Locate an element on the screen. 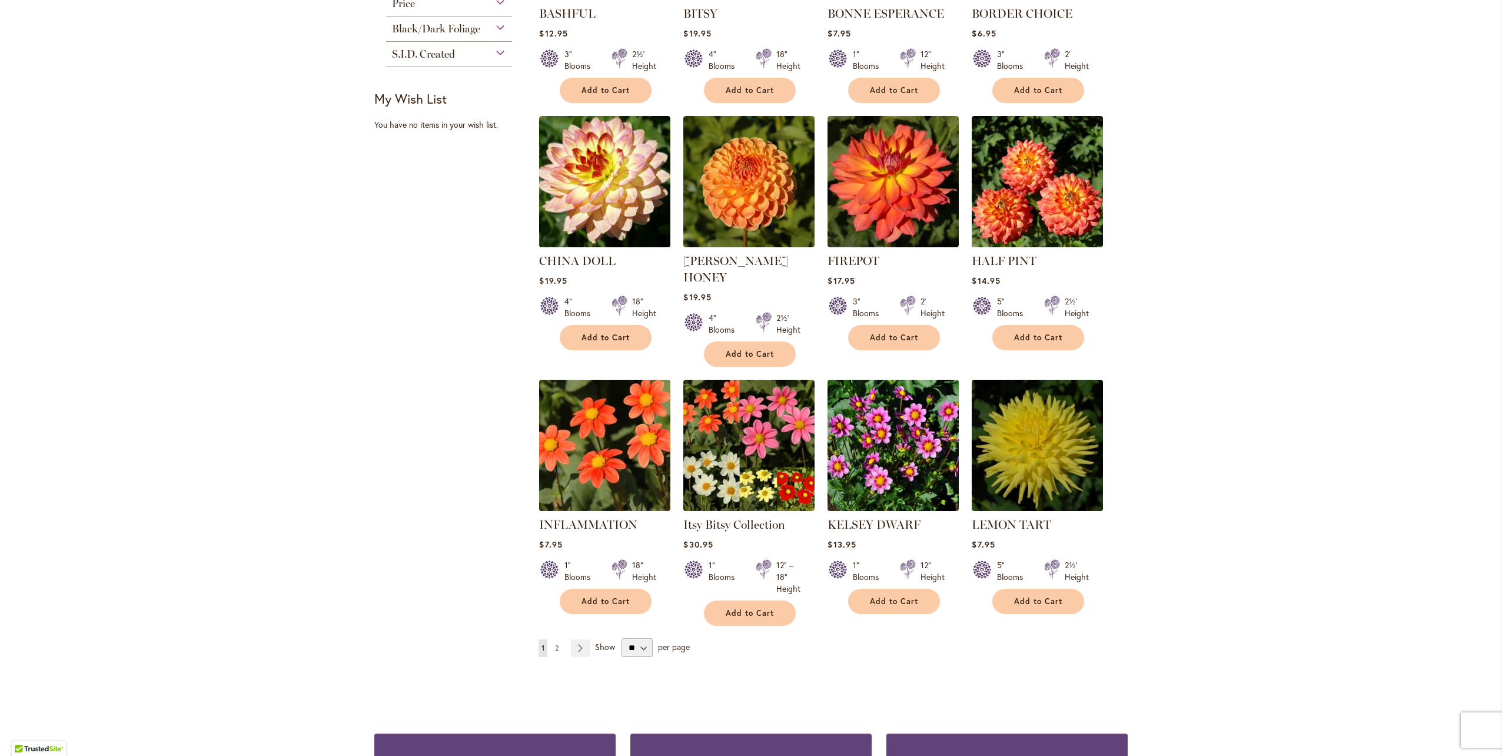 The height and width of the screenshot is (756, 1502). img: LEMON TART is located at coordinates (1037, 445).